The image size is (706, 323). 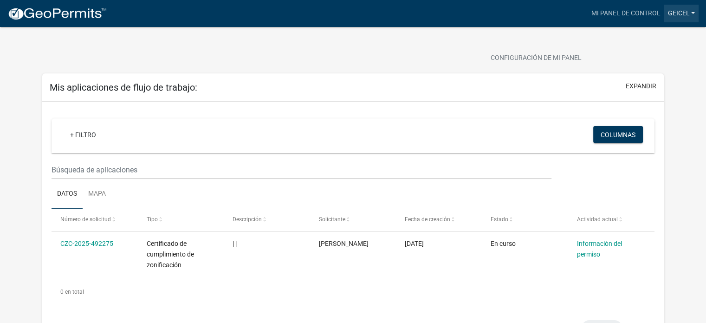 I want to click on font: Información del permiso, so click(x=599, y=248).